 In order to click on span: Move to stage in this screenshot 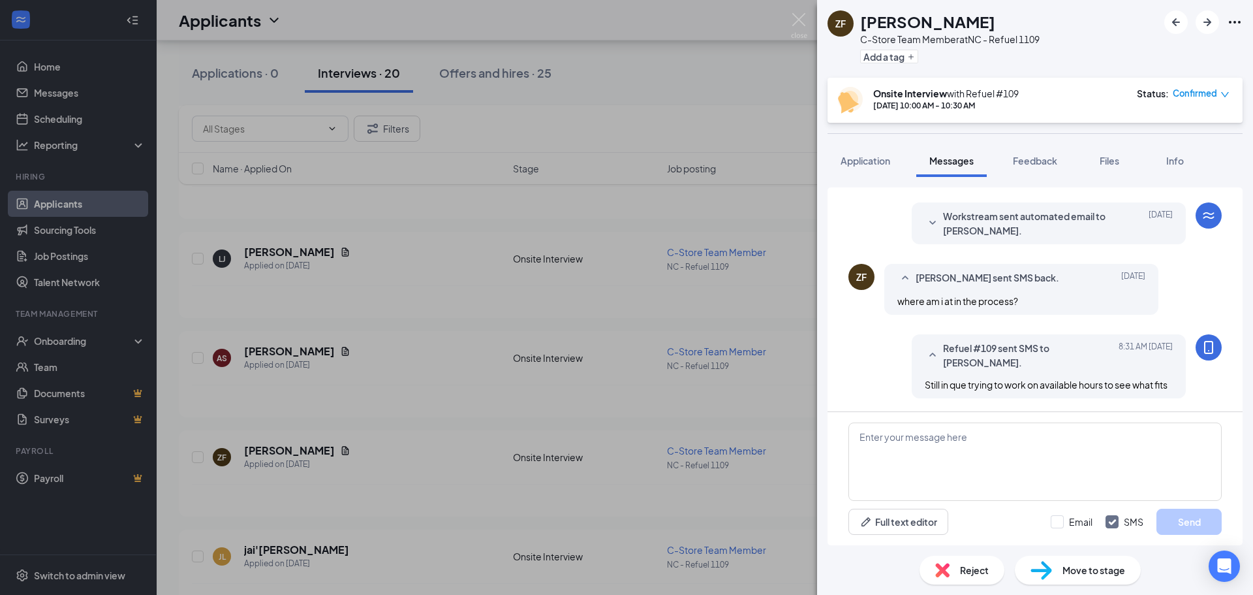, I will do `click(1094, 570)`.